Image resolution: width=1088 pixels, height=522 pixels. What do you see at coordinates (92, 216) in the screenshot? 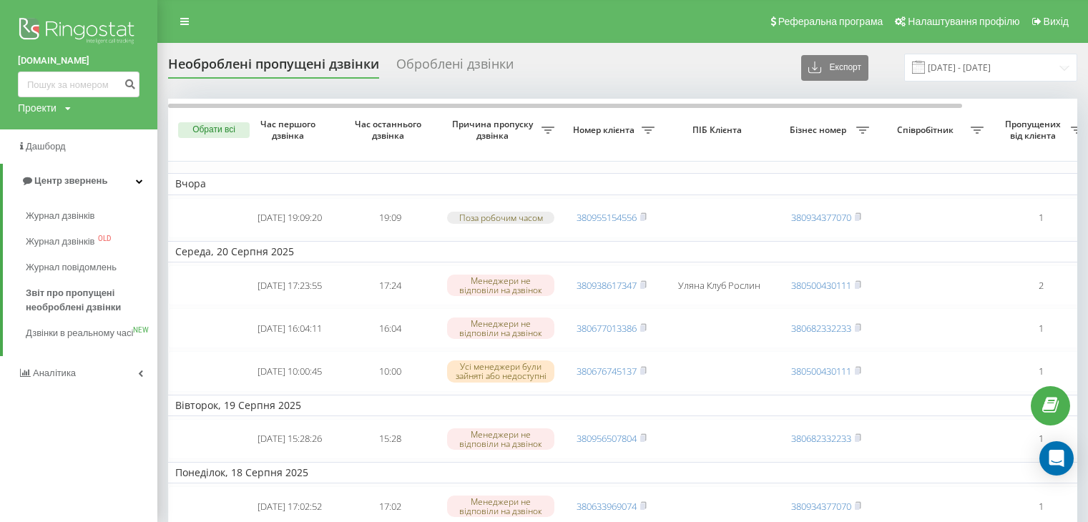
I see `a: Журнал дзвінків` at bounding box center [92, 216].